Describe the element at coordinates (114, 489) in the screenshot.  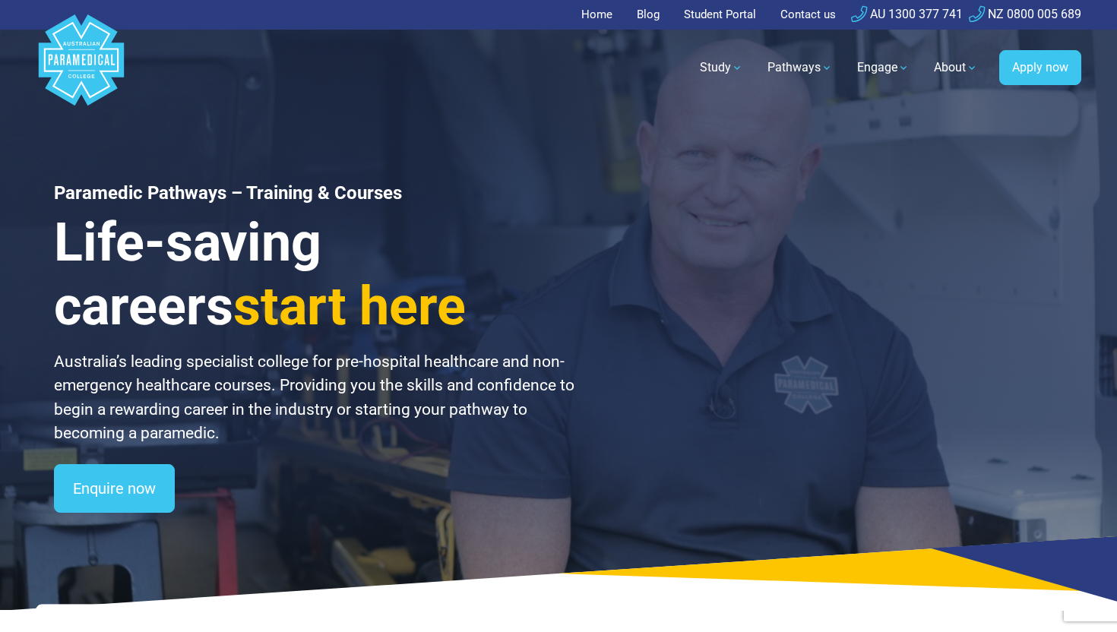
I see `a: Enquire now` at that location.